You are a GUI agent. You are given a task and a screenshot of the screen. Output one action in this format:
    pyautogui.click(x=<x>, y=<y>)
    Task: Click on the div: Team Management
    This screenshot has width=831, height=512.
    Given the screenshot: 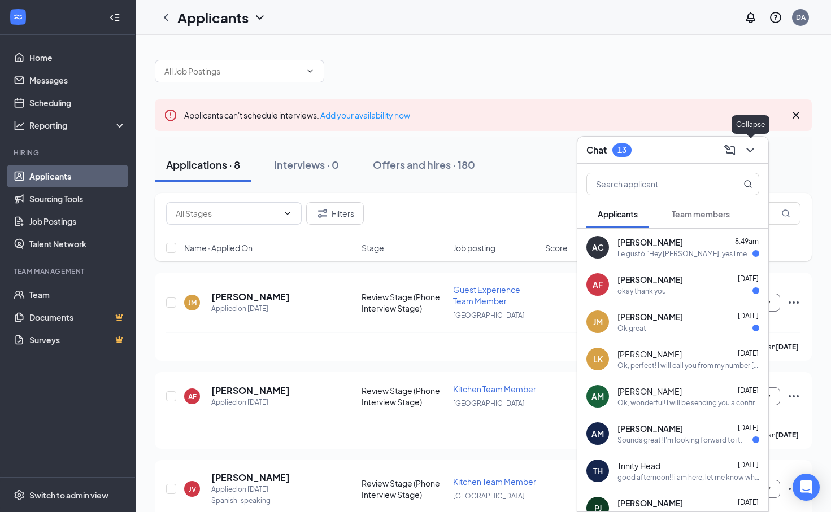 What is the action you would take?
    pyautogui.click(x=68, y=271)
    